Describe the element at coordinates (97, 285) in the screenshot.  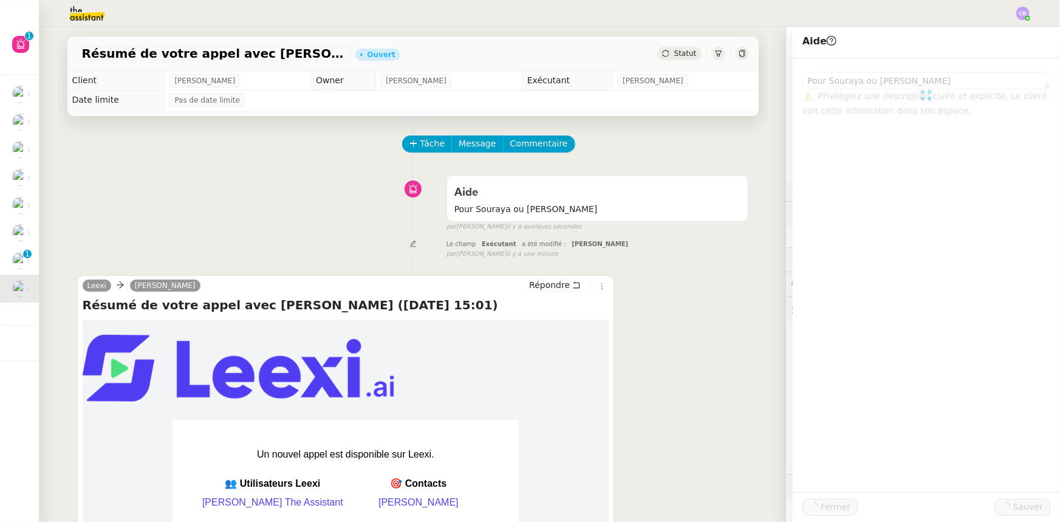
I see `a: Leexi` at that location.